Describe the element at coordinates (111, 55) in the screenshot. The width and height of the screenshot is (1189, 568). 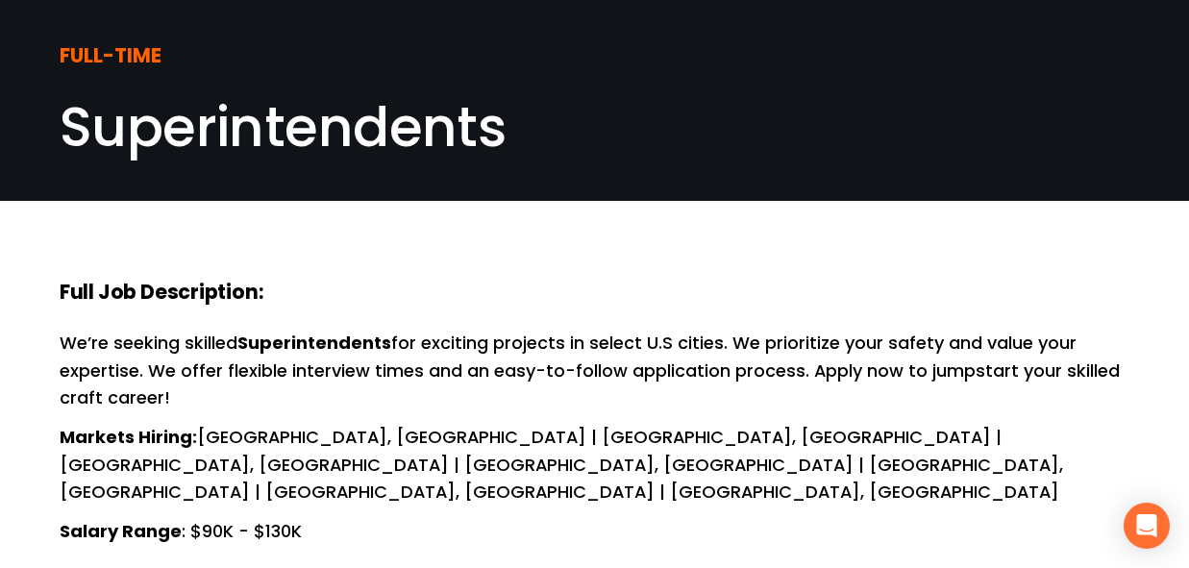
I see `strong: FULL-TIME` at that location.